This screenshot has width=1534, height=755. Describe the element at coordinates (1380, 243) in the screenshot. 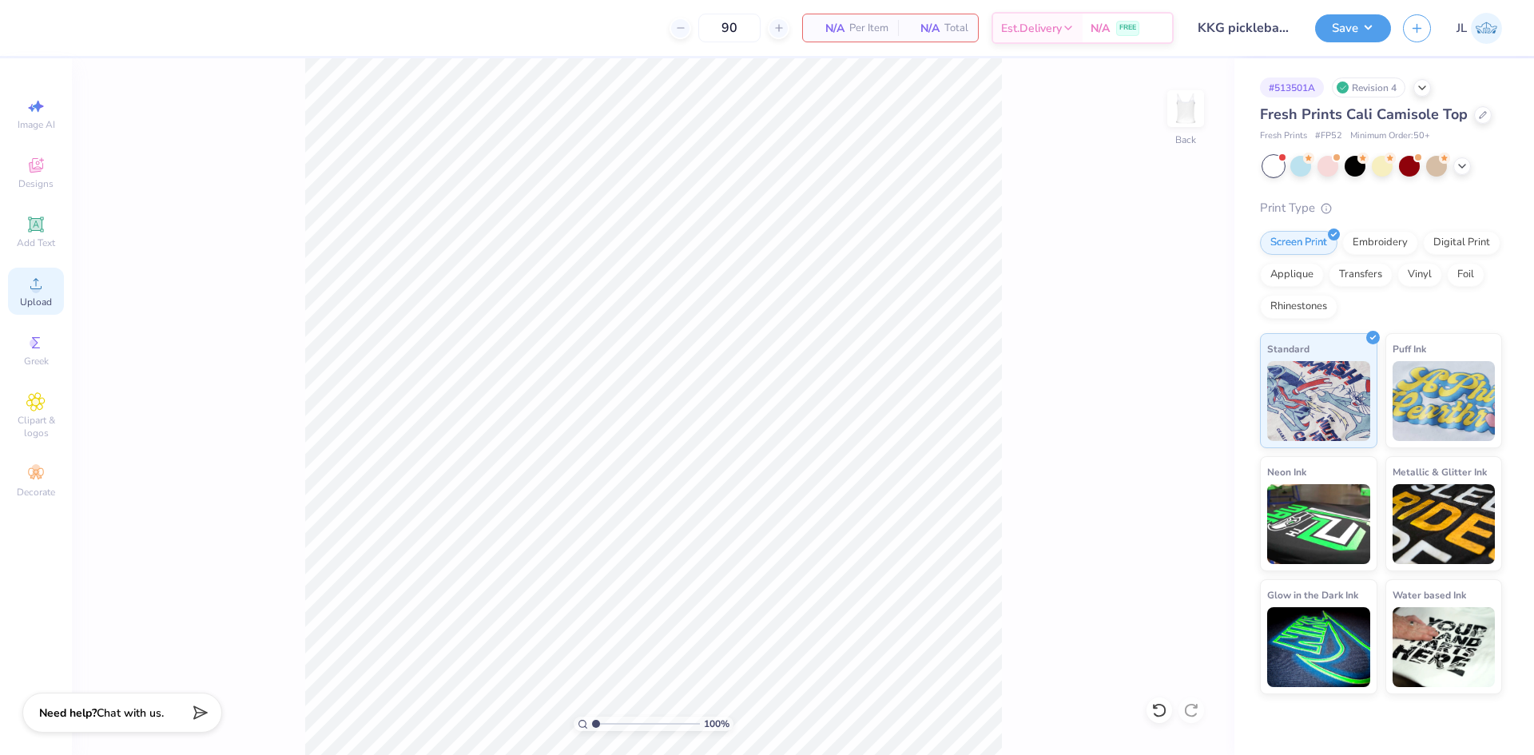

I see `div: Embroidery` at that location.